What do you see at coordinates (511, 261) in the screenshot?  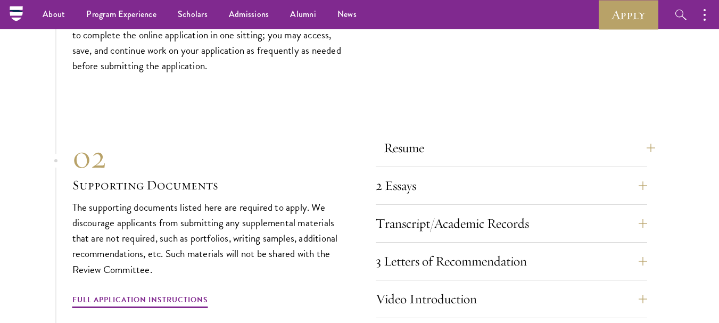 I see `button: 3 Letters of Recommendation` at bounding box center [511, 261].